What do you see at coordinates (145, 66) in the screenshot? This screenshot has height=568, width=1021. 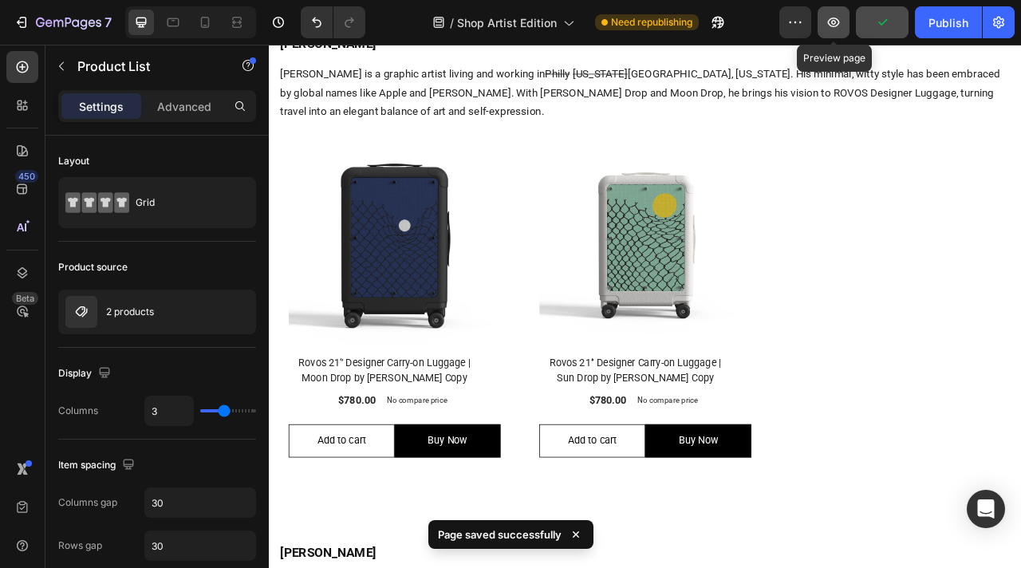 I see `p: Product List` at bounding box center [145, 66].